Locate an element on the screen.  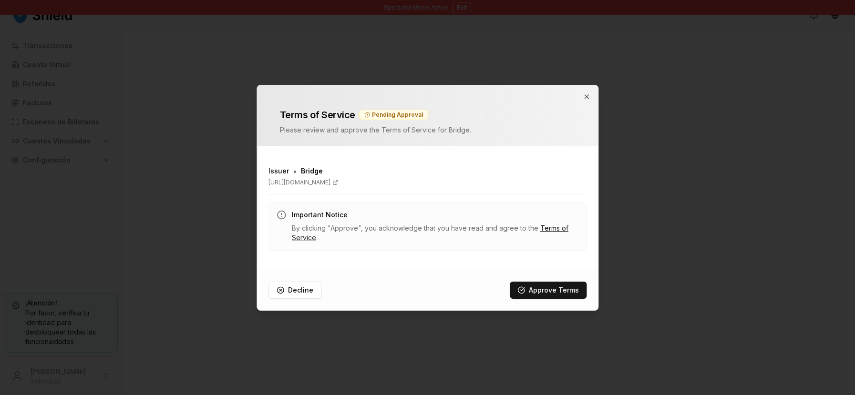
button: Decline is located at coordinates (295, 290).